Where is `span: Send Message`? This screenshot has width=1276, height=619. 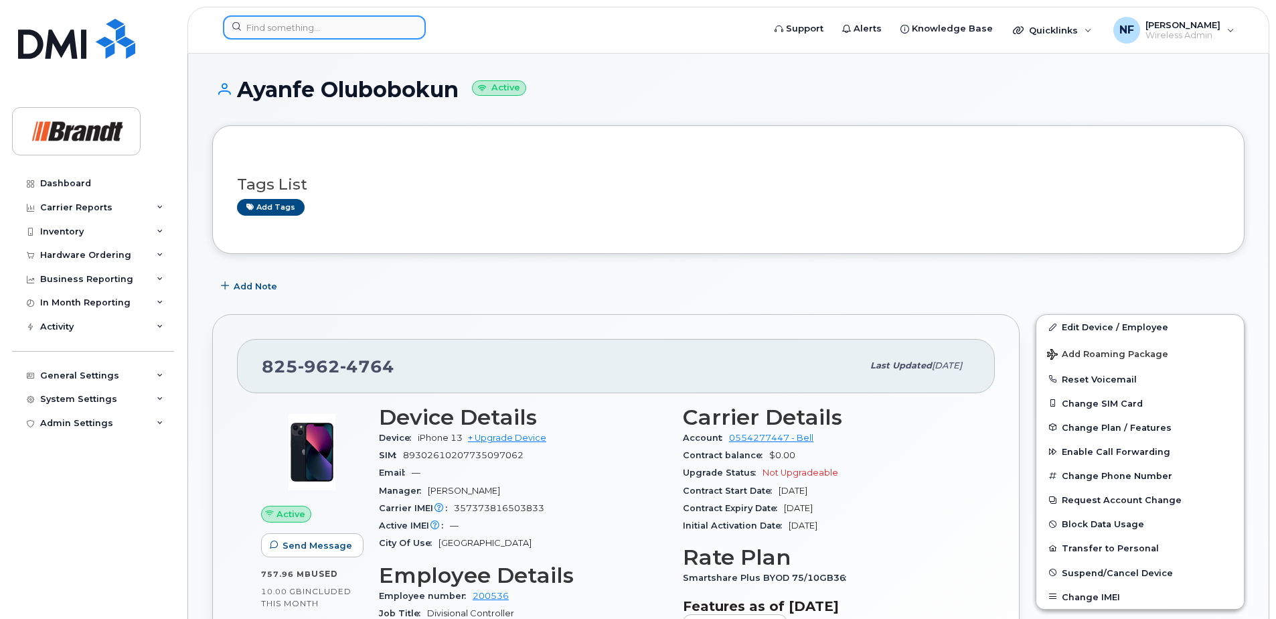 span: Send Message is located at coordinates (317, 545).